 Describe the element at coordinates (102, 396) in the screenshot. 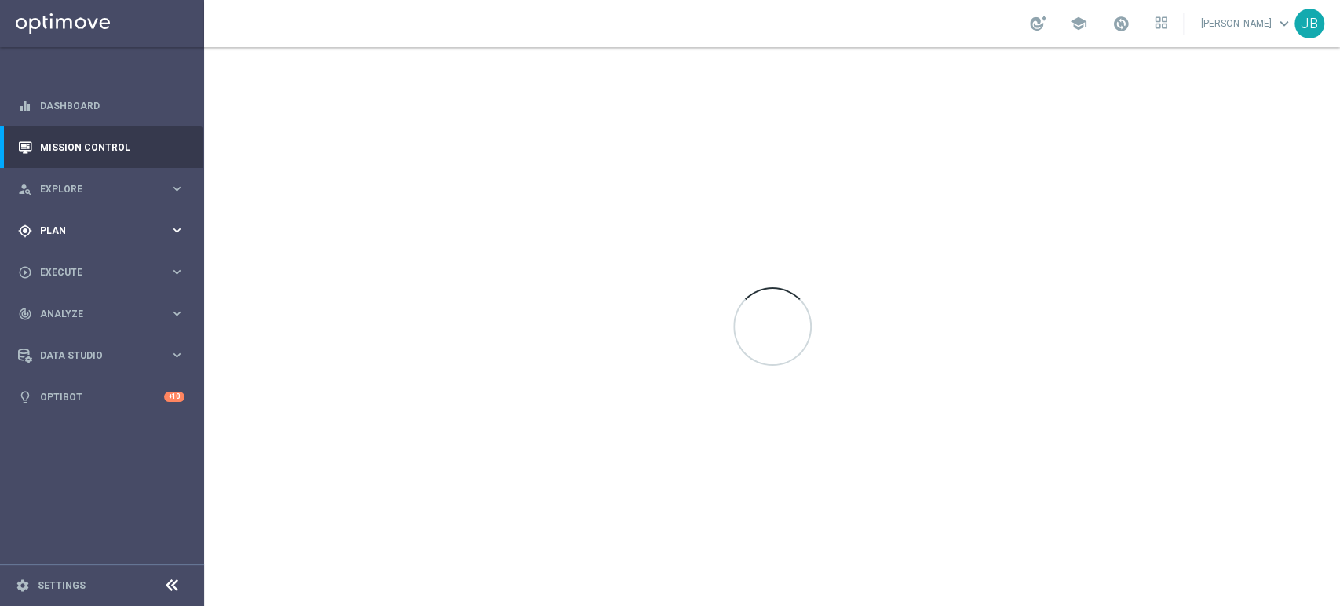

I see `a: Optibot` at that location.